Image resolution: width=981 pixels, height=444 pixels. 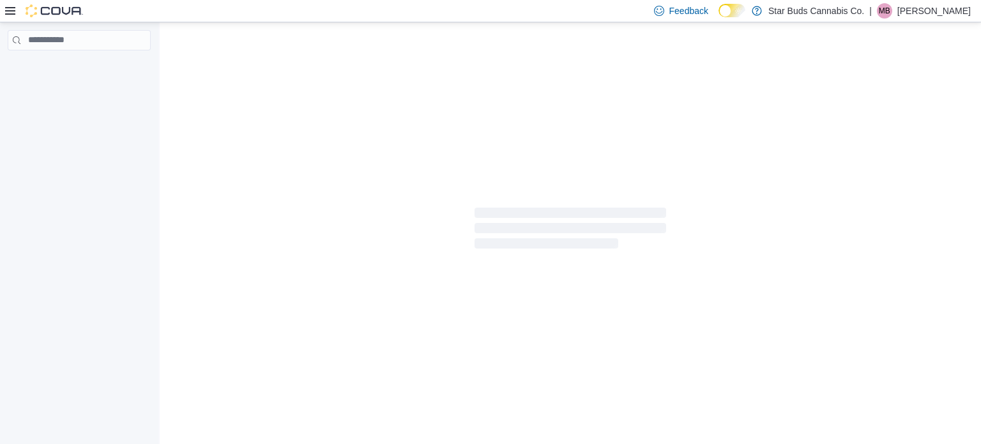 I want to click on nav: Complex example, so click(x=79, y=68).